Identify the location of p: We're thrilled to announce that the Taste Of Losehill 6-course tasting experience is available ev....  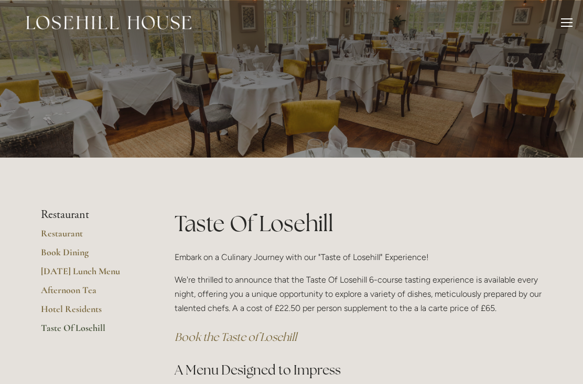
(358, 294).